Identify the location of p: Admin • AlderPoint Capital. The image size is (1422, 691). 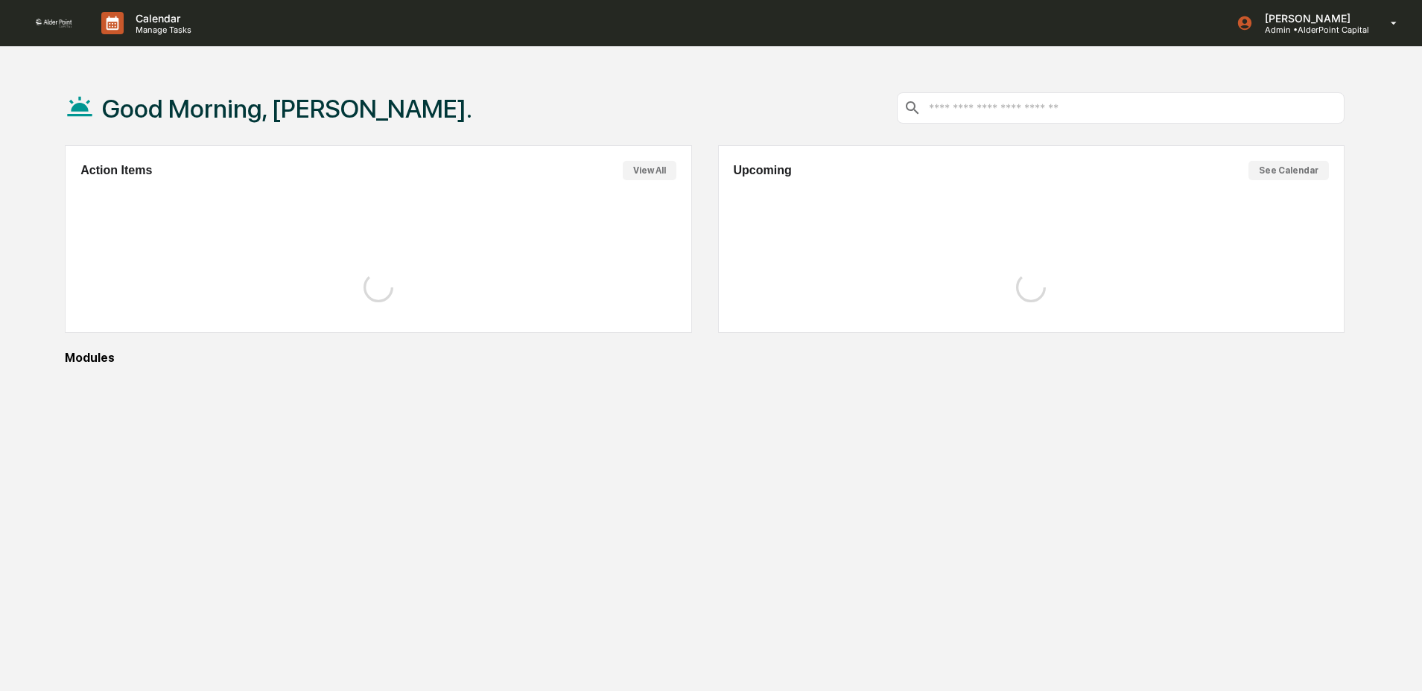
(1311, 30).